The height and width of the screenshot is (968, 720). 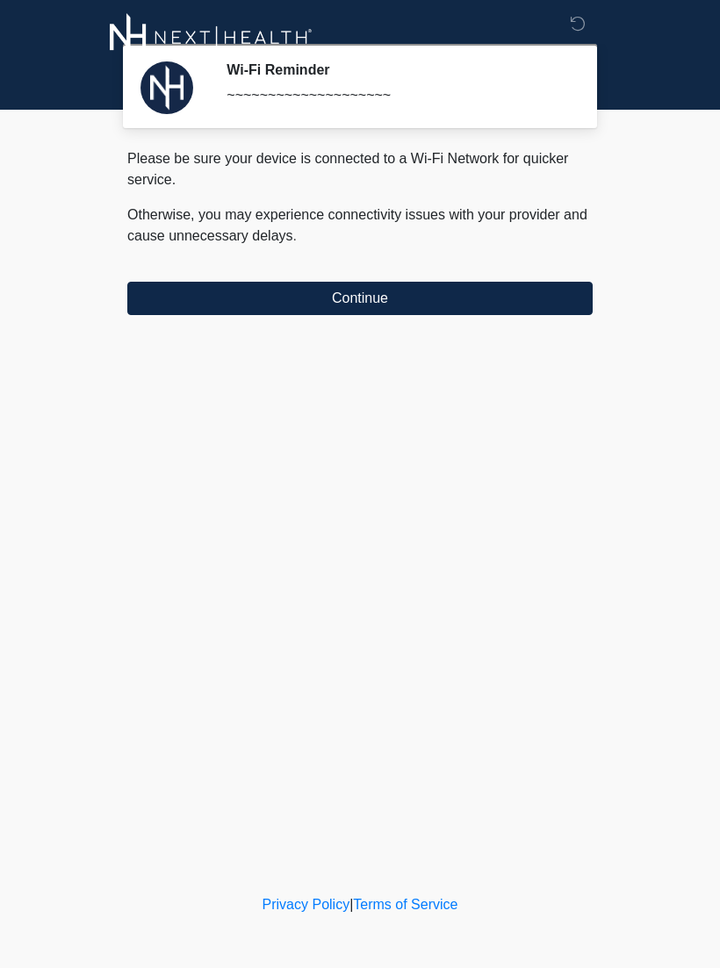 I want to click on a: Privacy Policy, so click(x=306, y=904).